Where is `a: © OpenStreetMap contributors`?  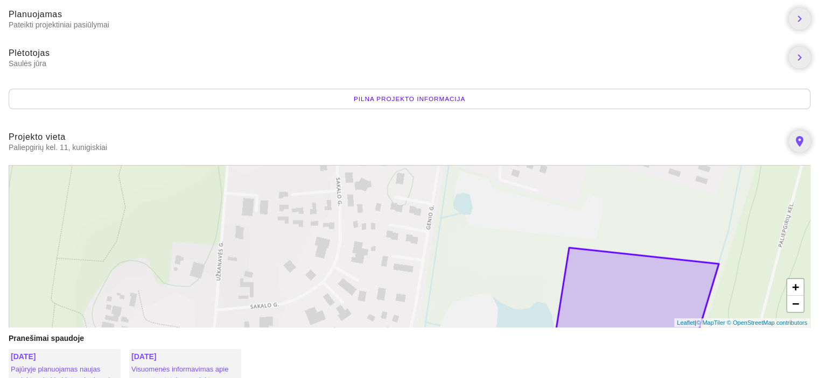
a: © OpenStreetMap contributors is located at coordinates (767, 323).